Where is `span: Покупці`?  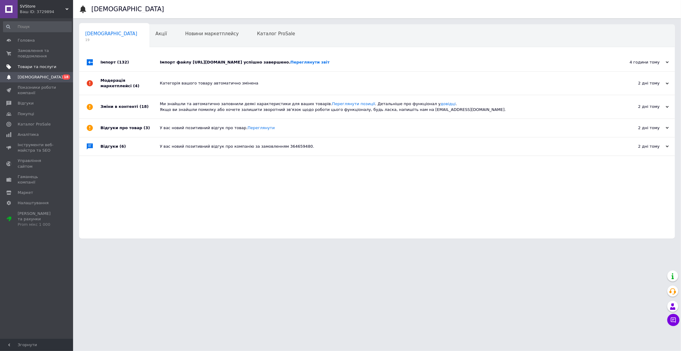
span: Покупці is located at coordinates (26, 114).